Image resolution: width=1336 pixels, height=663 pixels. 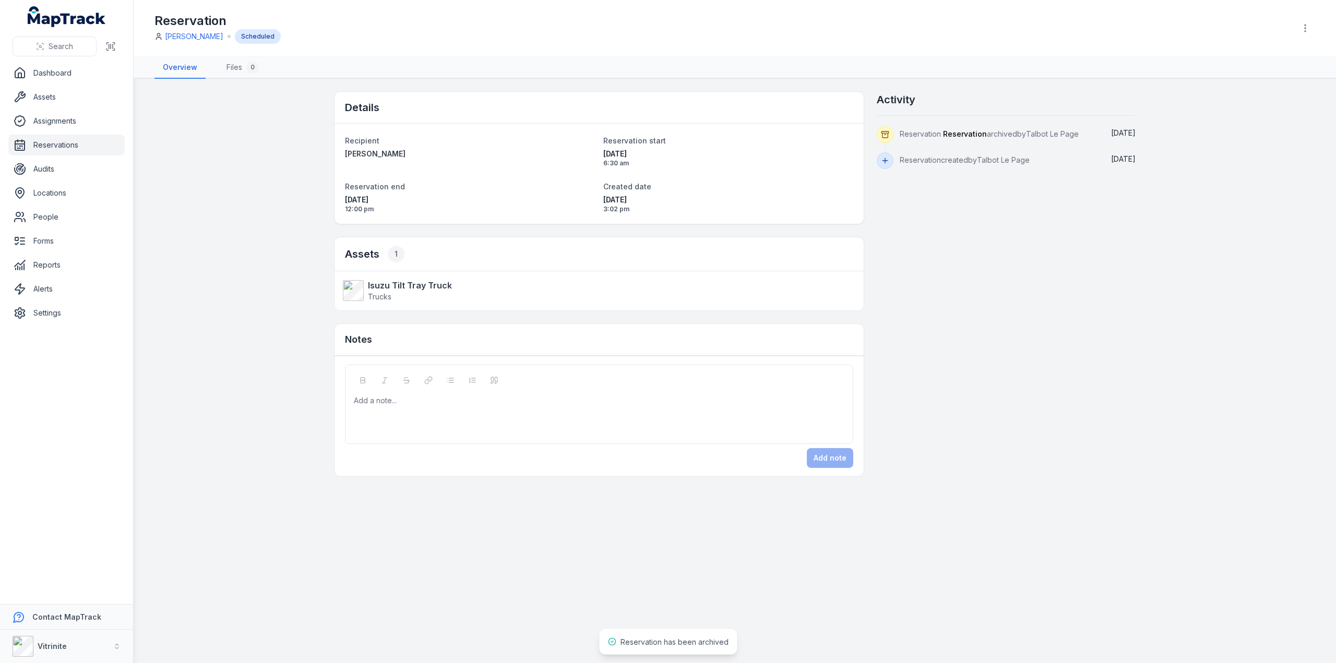 What do you see at coordinates (989, 134) in the screenshot?
I see `span: Reservation archived by Talbot Le Page` at bounding box center [989, 134].